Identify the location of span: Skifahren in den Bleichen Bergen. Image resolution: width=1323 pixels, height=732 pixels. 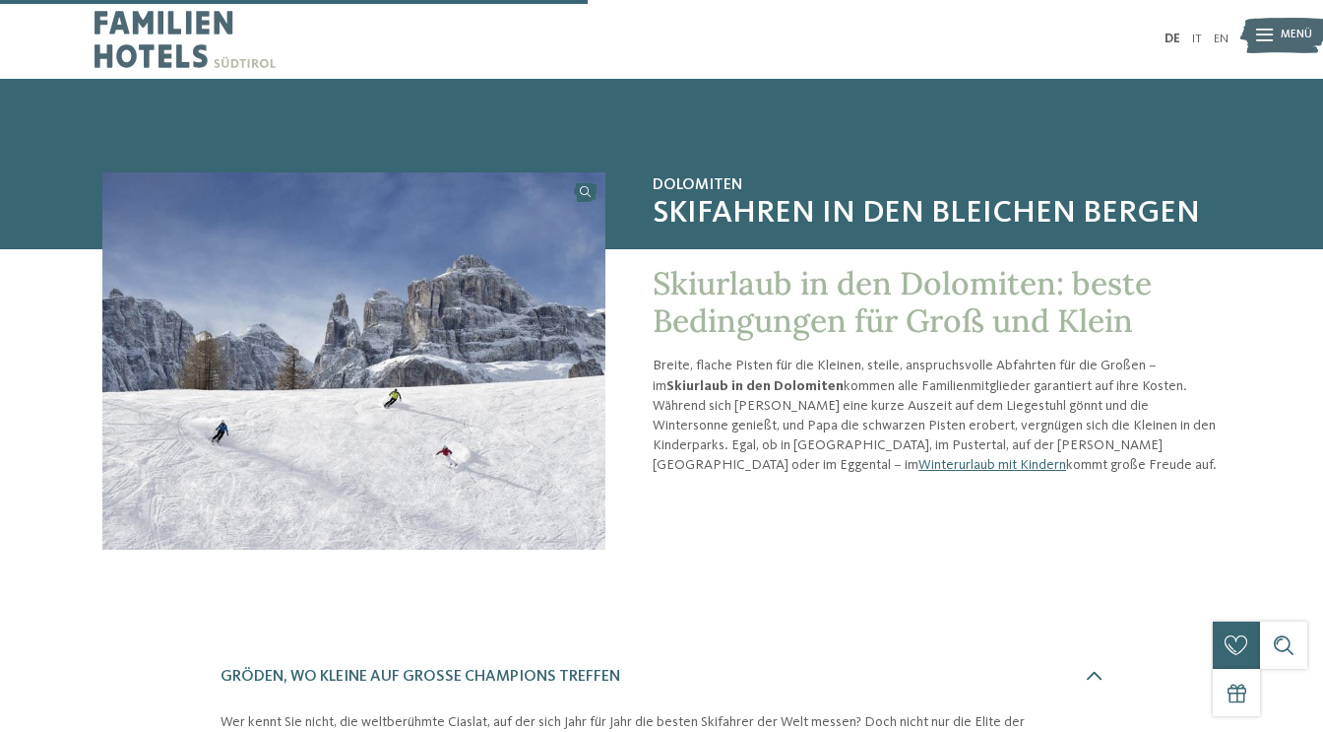
(936, 214).